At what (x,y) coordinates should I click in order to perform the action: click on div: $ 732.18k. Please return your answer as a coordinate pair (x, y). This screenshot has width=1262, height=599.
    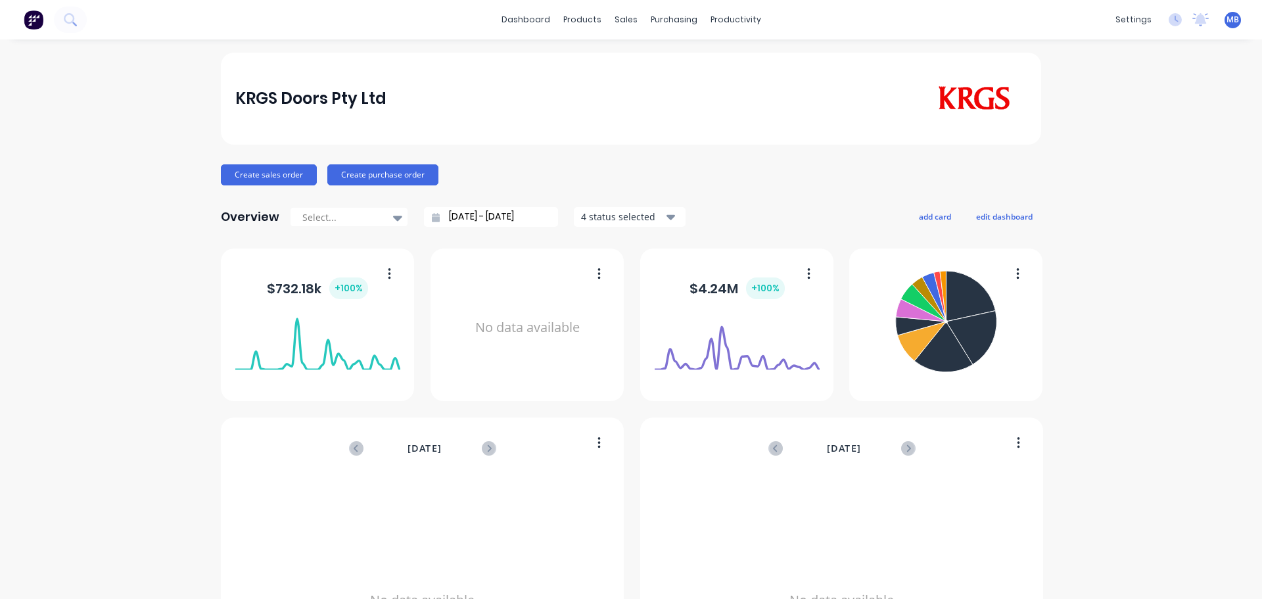
    Looking at the image, I should click on (317, 288).